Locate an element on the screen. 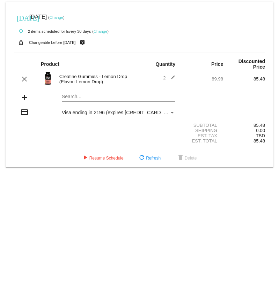 The height and width of the screenshot is (302, 279). span: 2 is located at coordinates (169, 78).